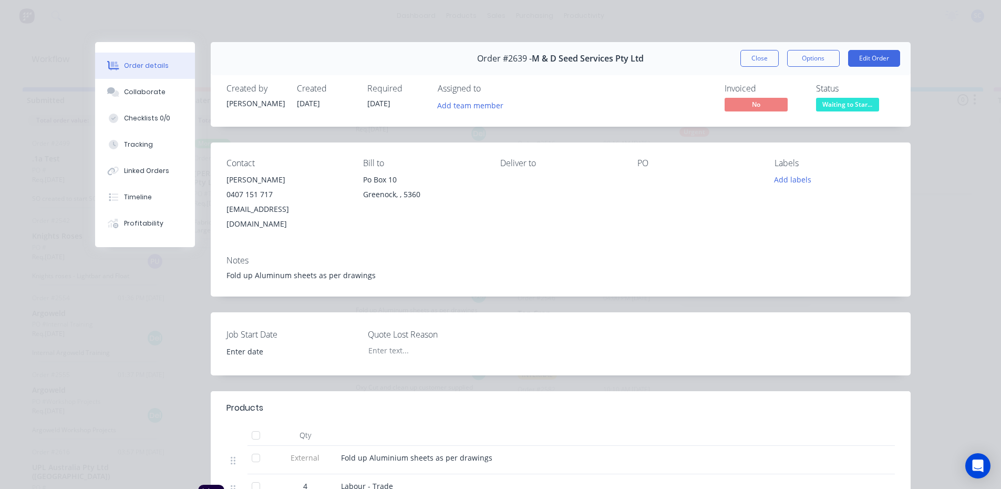  Describe the element at coordinates (305, 457) in the screenshot. I see `span: External` at that location.